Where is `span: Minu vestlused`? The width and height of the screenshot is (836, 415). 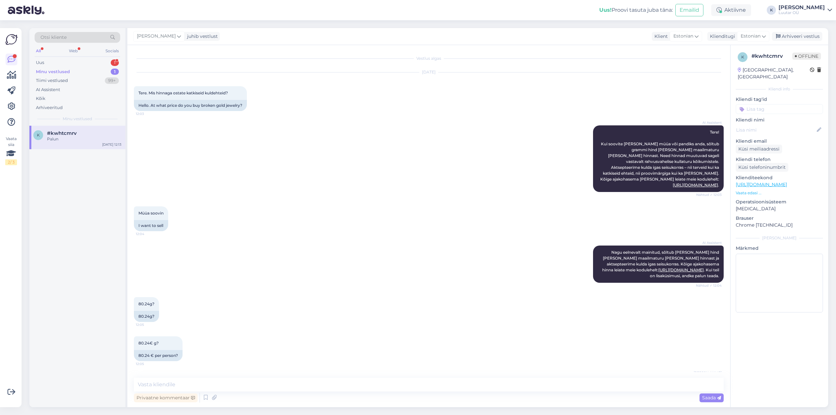 span: Minu vestlused is located at coordinates (77, 119).